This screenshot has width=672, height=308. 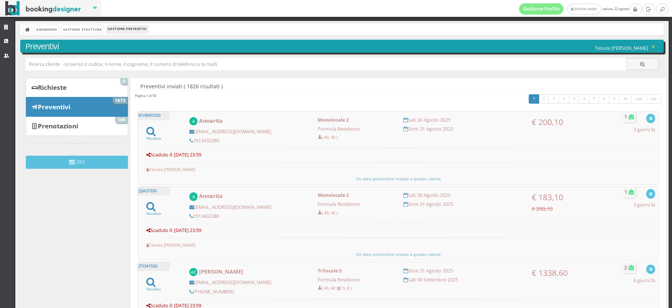 I want to click on h4: € 200,10, so click(x=570, y=209).